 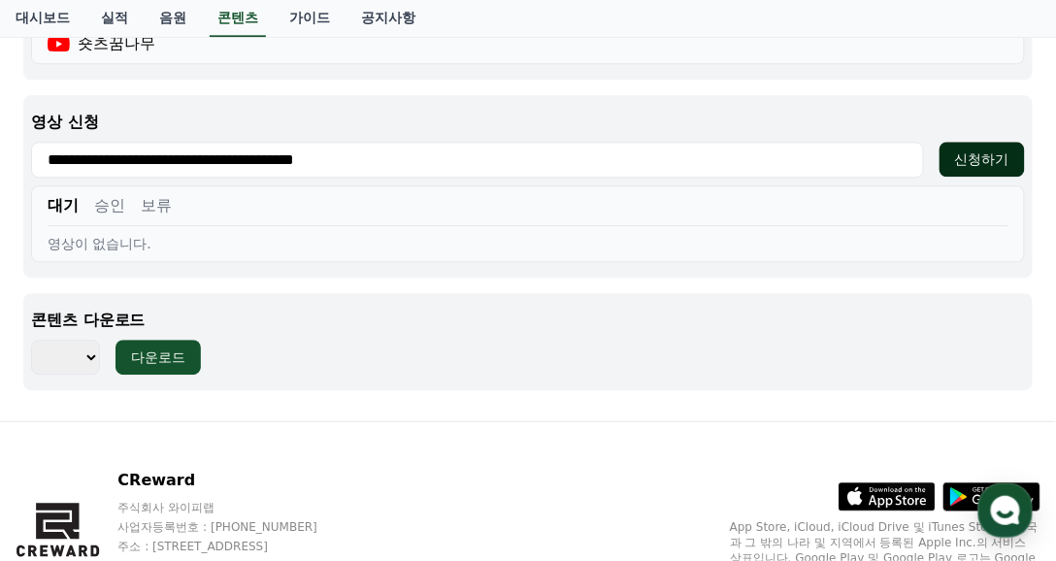 What do you see at coordinates (236, 508) in the screenshot?
I see `p: 주식회사 와이피랩` at bounding box center [236, 508].